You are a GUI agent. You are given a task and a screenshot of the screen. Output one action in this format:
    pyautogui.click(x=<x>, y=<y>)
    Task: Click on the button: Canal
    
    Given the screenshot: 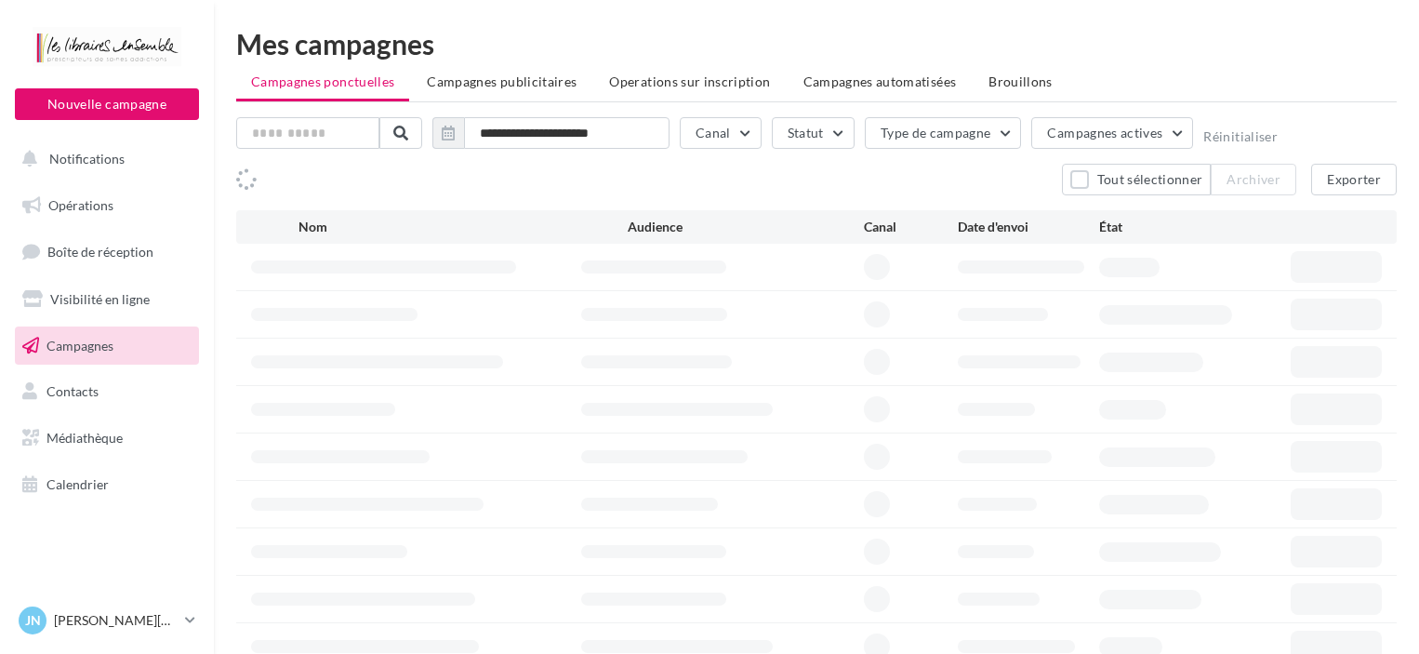 What is the action you would take?
    pyautogui.click(x=721, y=133)
    